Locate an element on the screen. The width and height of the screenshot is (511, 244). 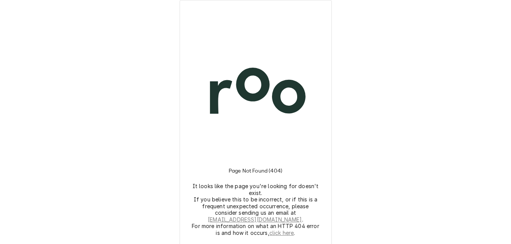
h3: Page Not Found (404) is located at coordinates (255, 171).